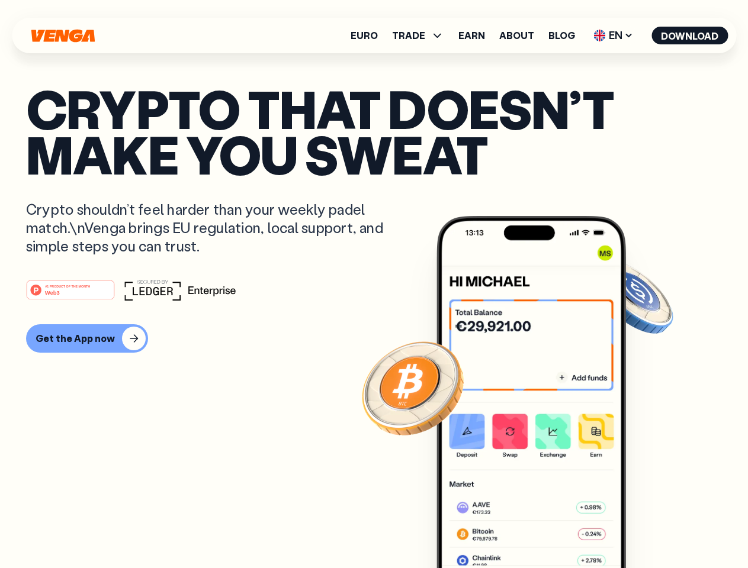 This screenshot has width=748, height=568. What do you see at coordinates (364, 36) in the screenshot?
I see `a: Euro` at bounding box center [364, 36].